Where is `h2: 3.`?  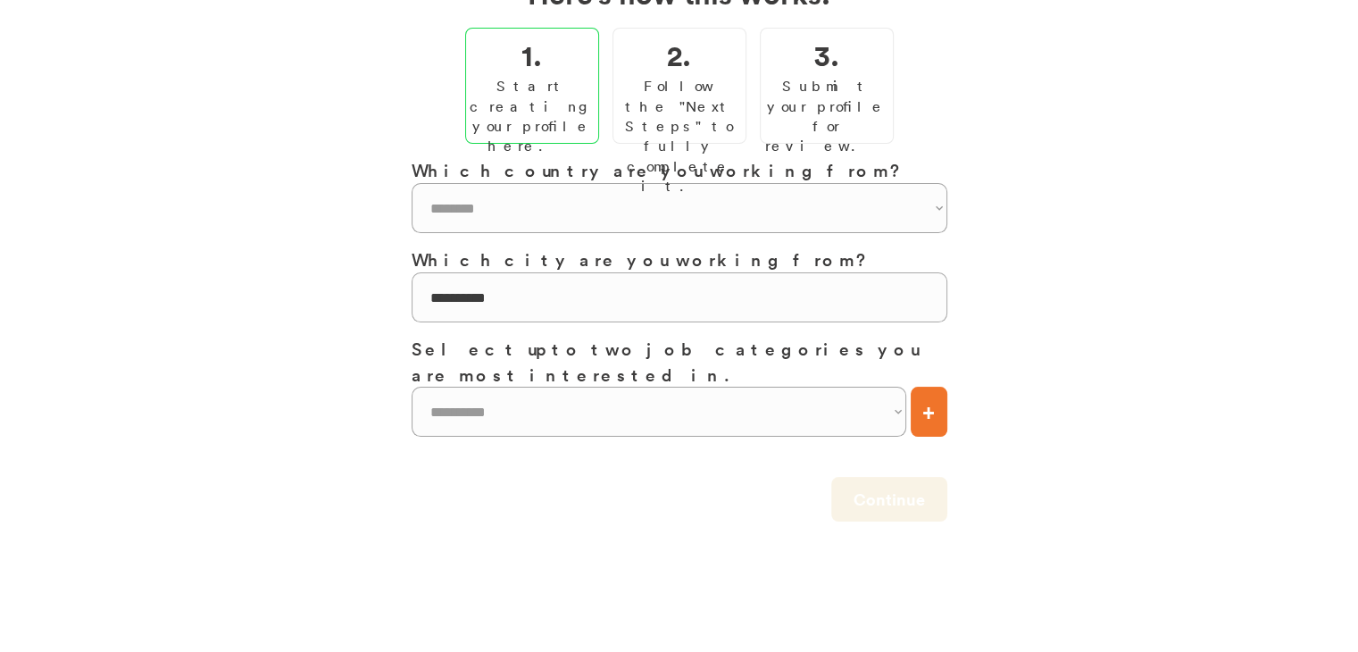 h2: 3. is located at coordinates (827, 54).